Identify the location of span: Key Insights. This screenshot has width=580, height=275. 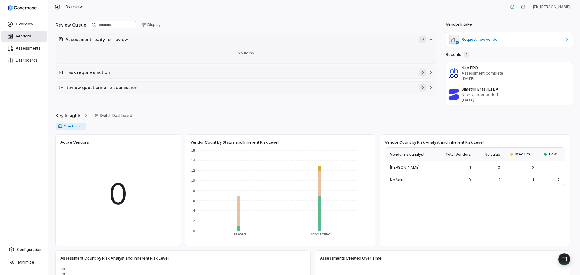
(69, 115).